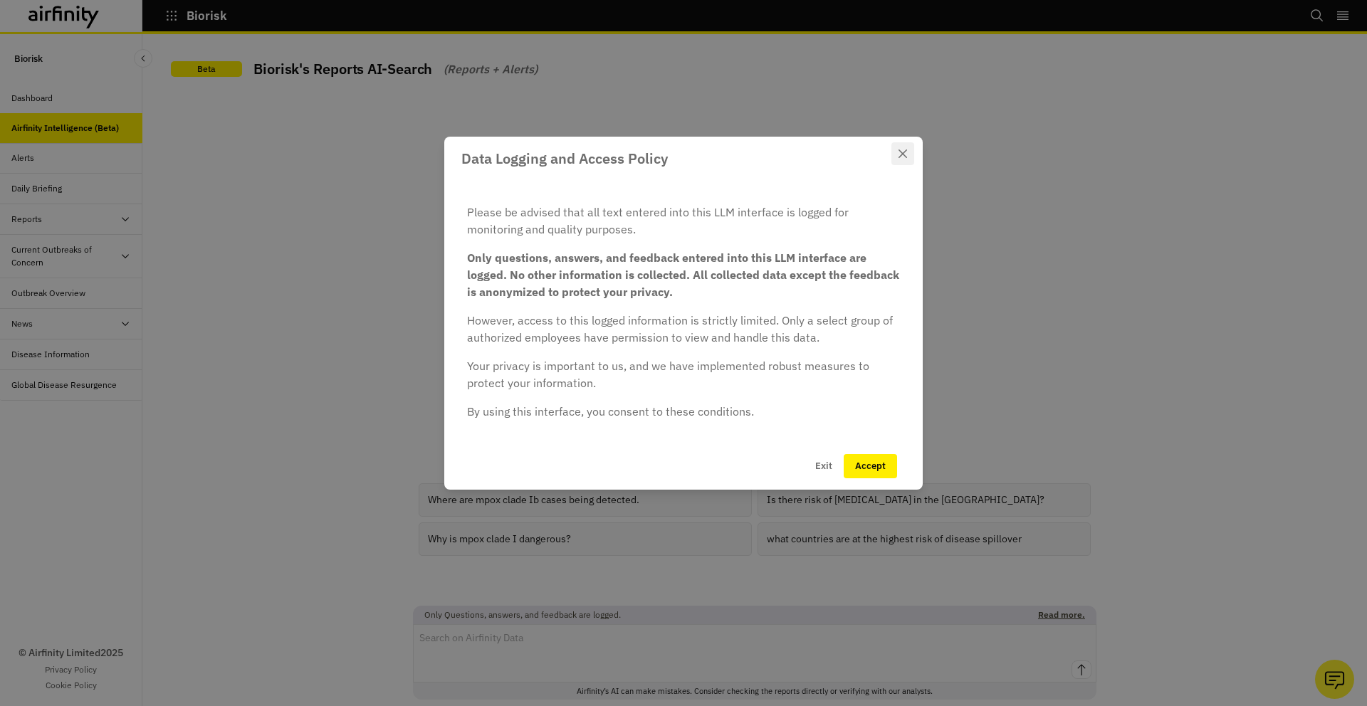 The image size is (1367, 706). Describe the element at coordinates (903, 154) in the screenshot. I see `button: Close` at that location.